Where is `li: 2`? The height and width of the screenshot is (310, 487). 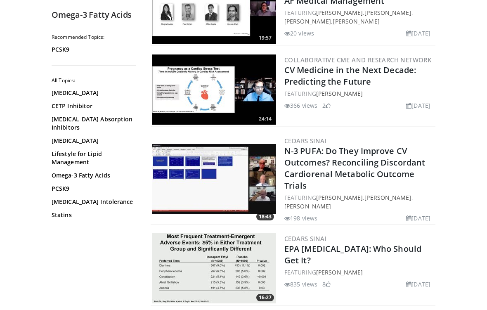
li: 2 is located at coordinates (327, 105).